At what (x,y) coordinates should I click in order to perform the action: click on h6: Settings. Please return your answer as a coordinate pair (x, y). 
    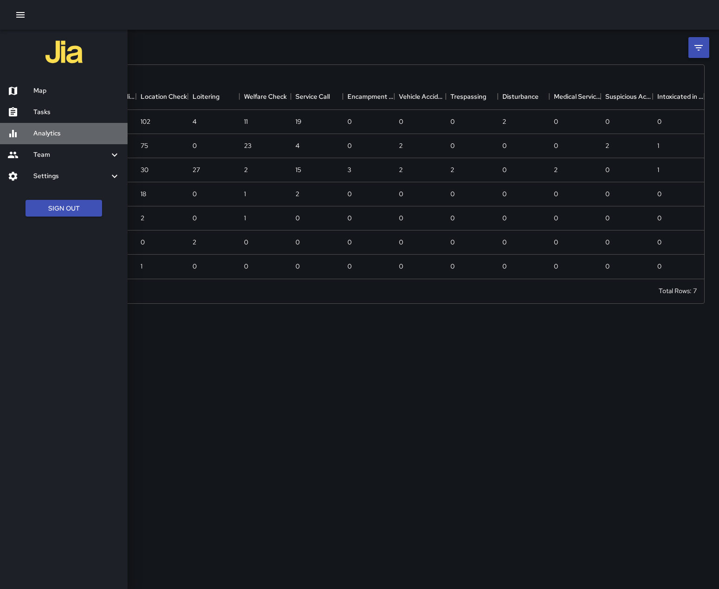
    Looking at the image, I should click on (71, 176).